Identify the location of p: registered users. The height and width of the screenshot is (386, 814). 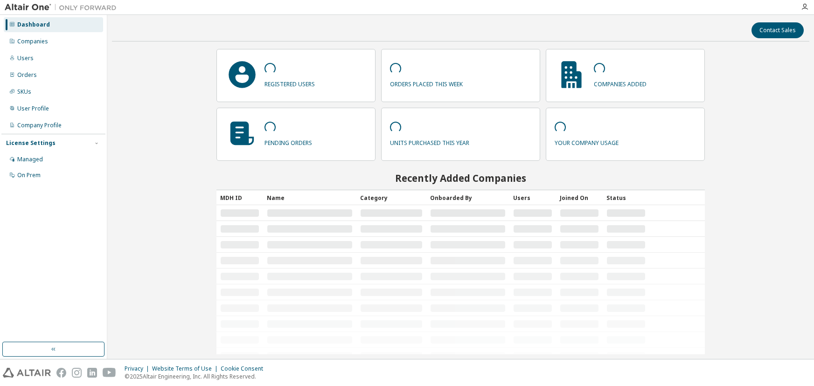
(290, 83).